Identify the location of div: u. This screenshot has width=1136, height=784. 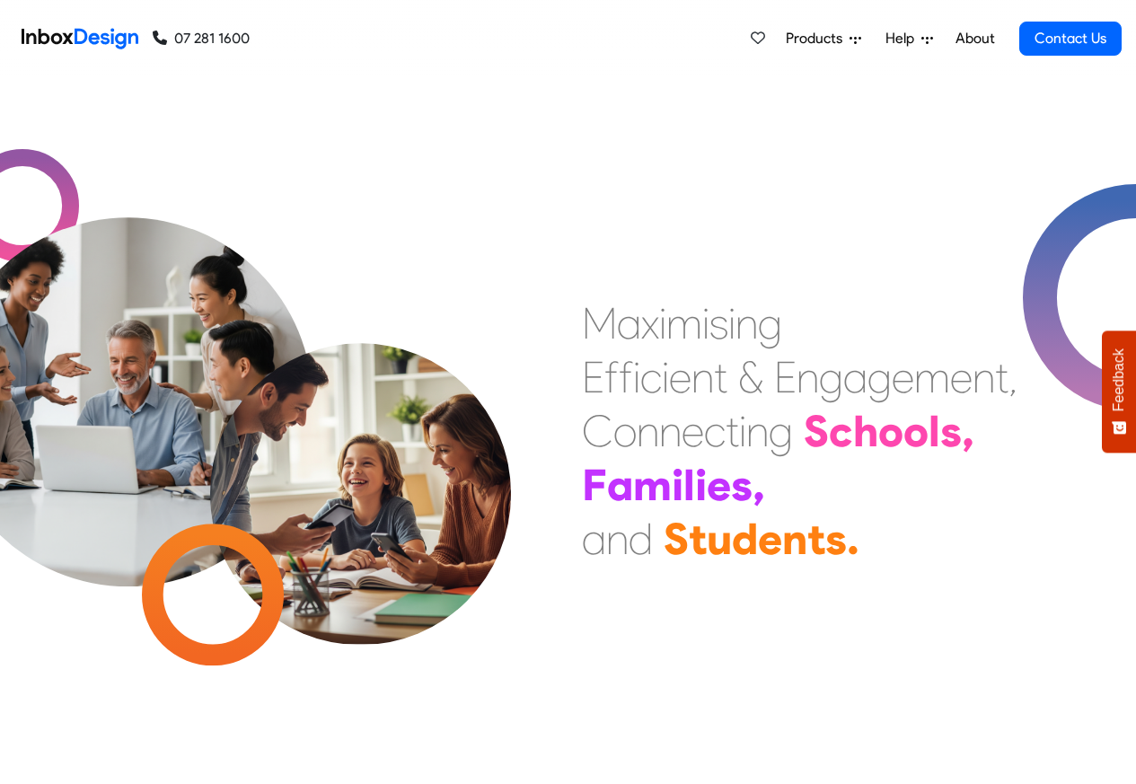
(719, 539).